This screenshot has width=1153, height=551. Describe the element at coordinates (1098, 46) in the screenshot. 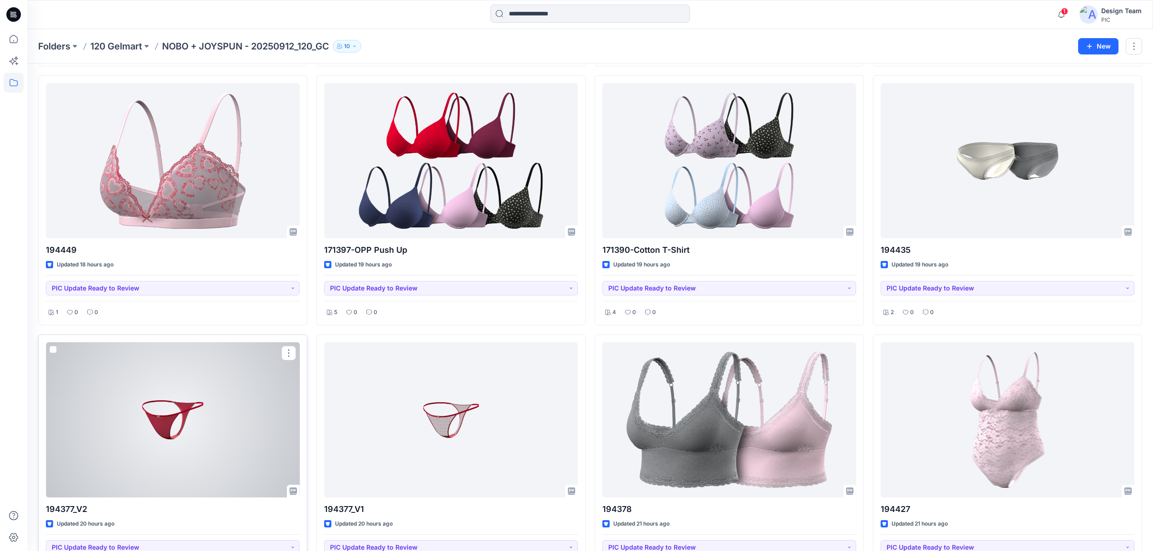

I see `button: New` at that location.